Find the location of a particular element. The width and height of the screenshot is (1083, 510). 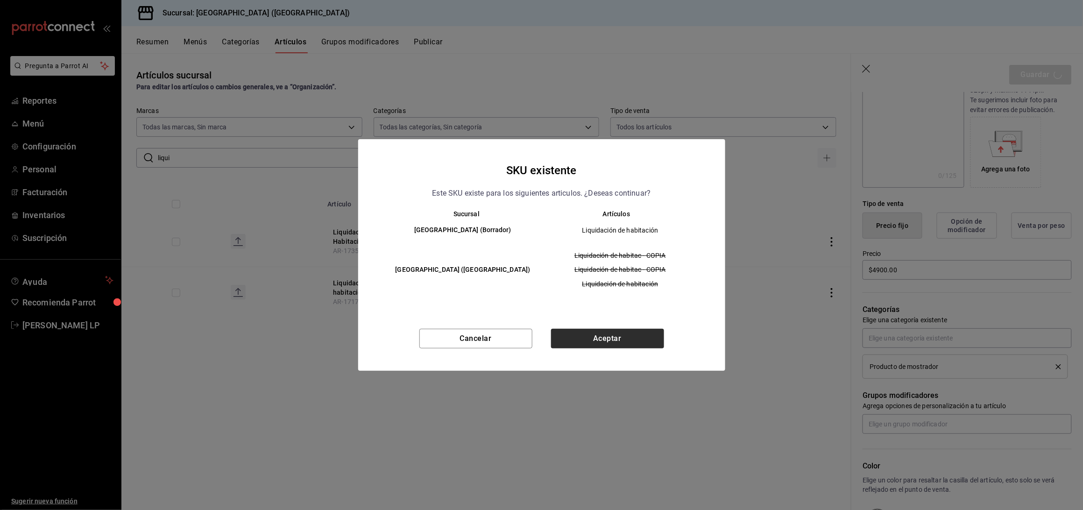

th: Artículos is located at coordinates (624, 214).